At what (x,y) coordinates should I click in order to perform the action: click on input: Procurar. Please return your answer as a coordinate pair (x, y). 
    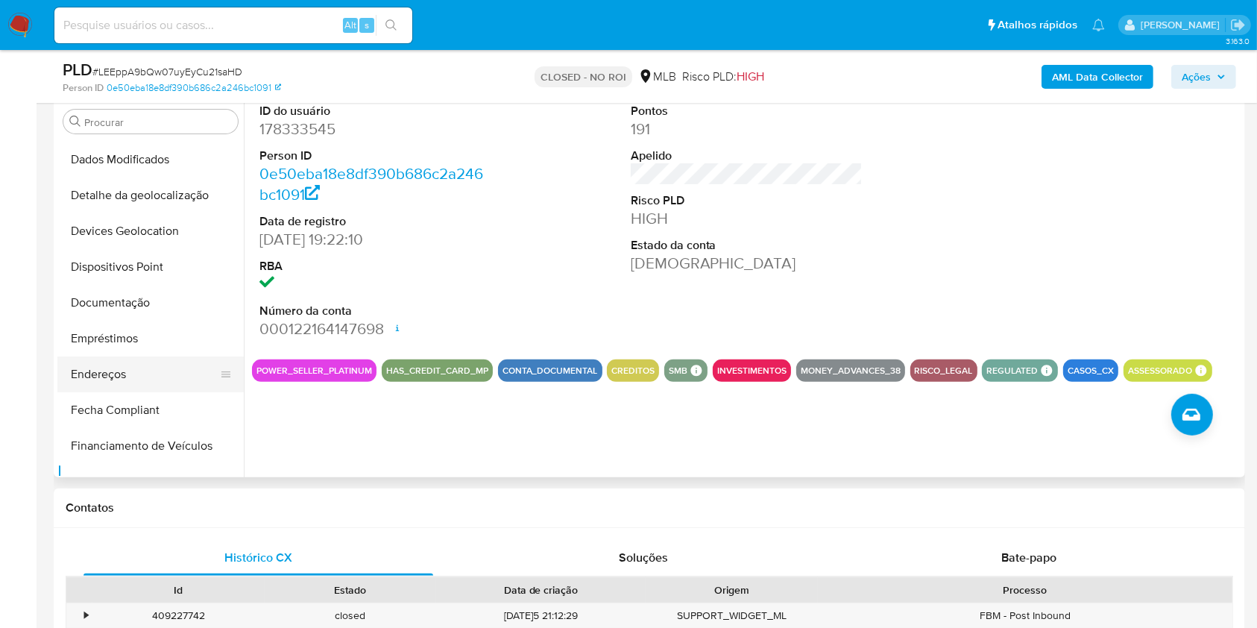
    Looking at the image, I should click on (158, 122).